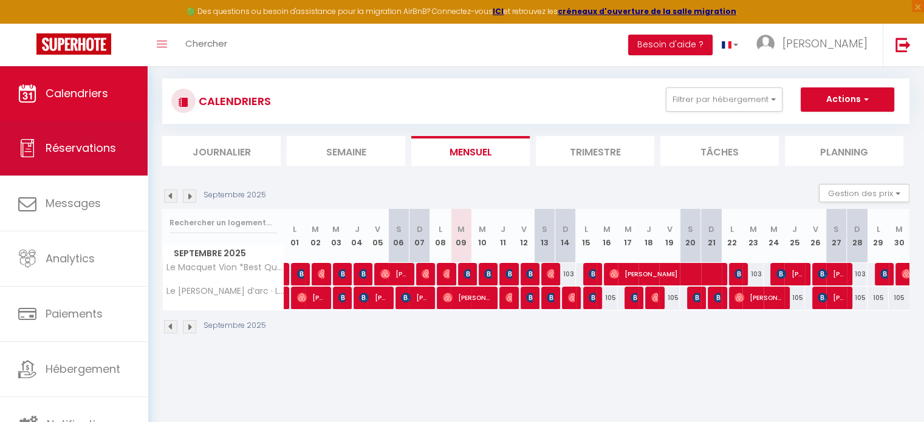 This screenshot has width=924, height=422. I want to click on th: 20, so click(690, 236).